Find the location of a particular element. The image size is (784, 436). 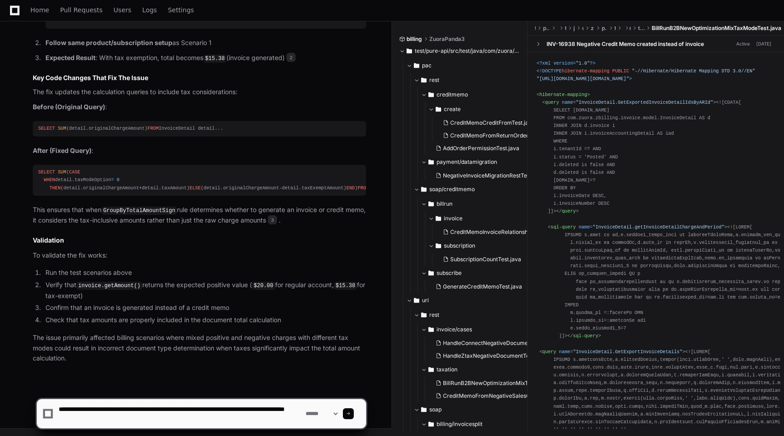

span: uri is located at coordinates (425, 300).